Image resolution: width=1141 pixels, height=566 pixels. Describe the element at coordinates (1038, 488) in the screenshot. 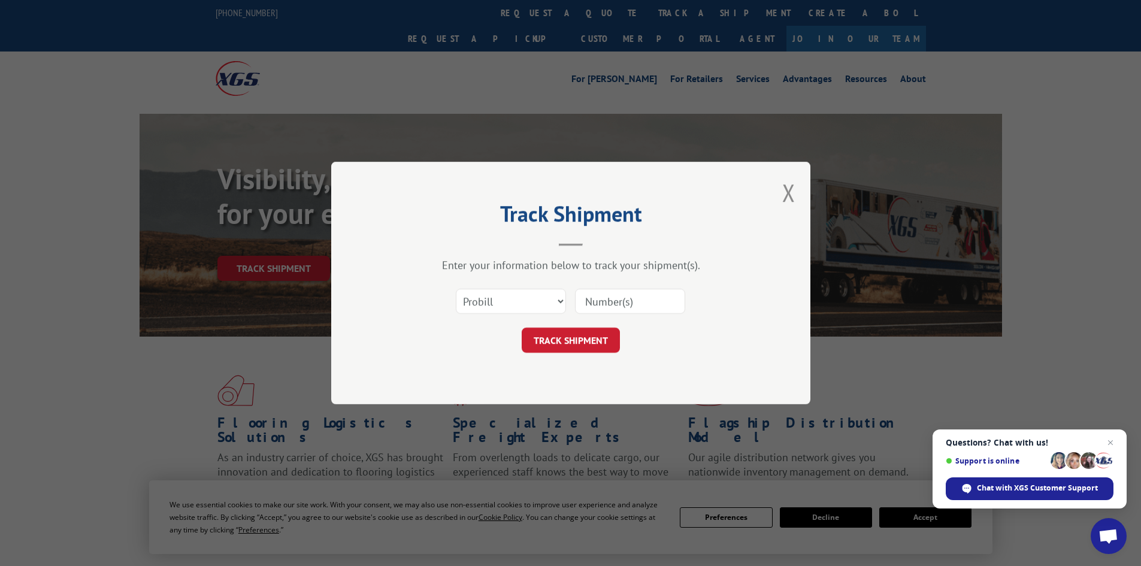

I see `span: Chat with XGS Customer Support` at that location.